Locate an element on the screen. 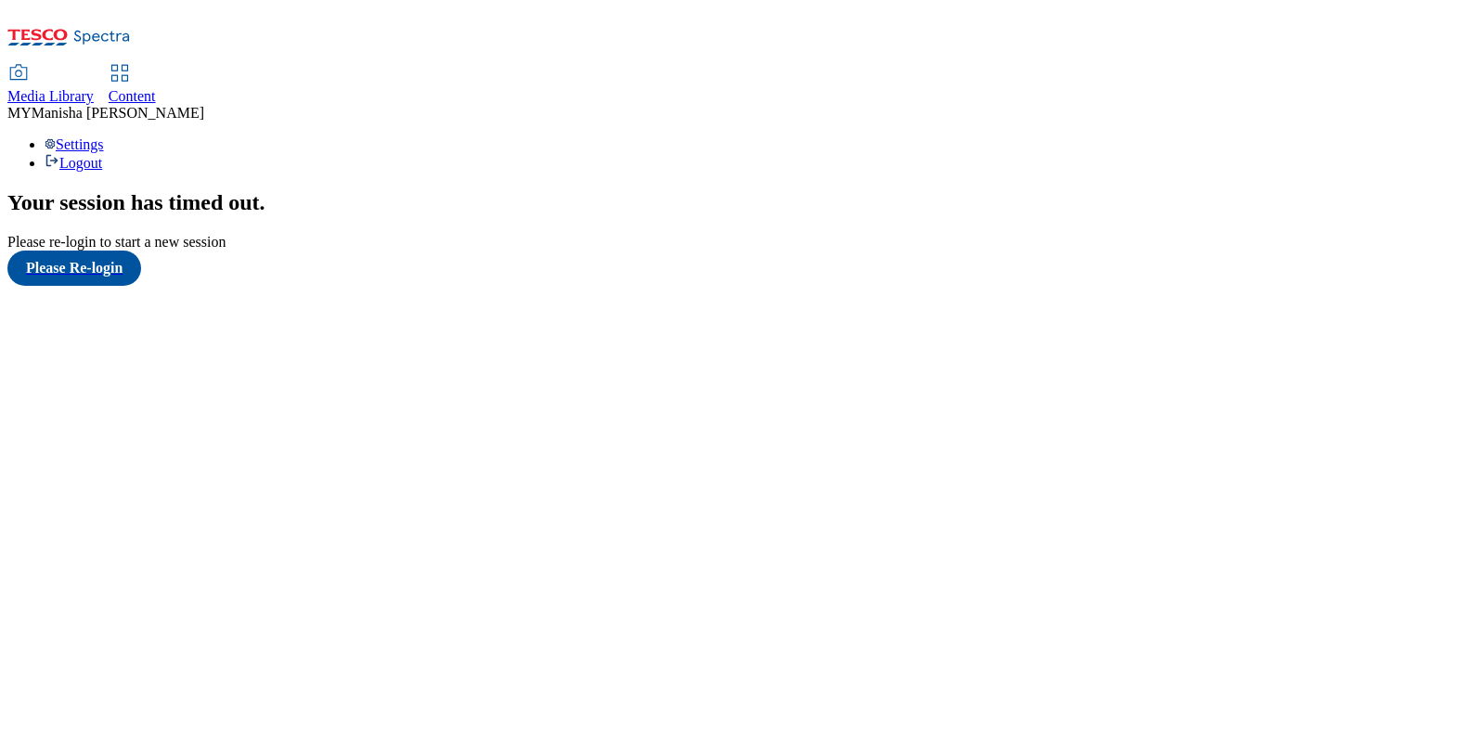 This screenshot has width=1458, height=747. a: Settings is located at coordinates (74, 144).